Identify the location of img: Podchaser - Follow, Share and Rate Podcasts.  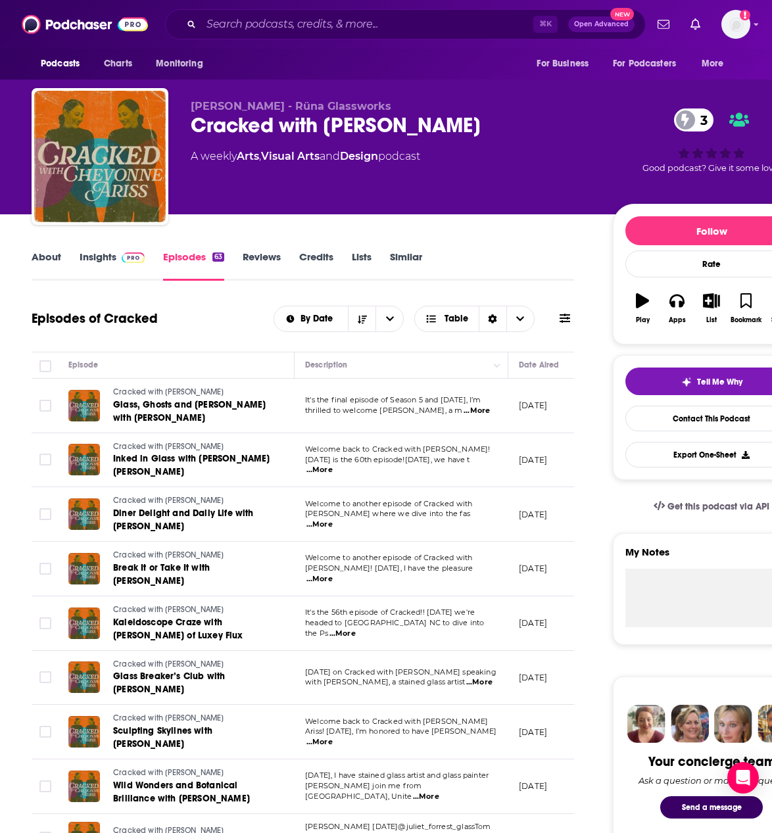
(85, 24).